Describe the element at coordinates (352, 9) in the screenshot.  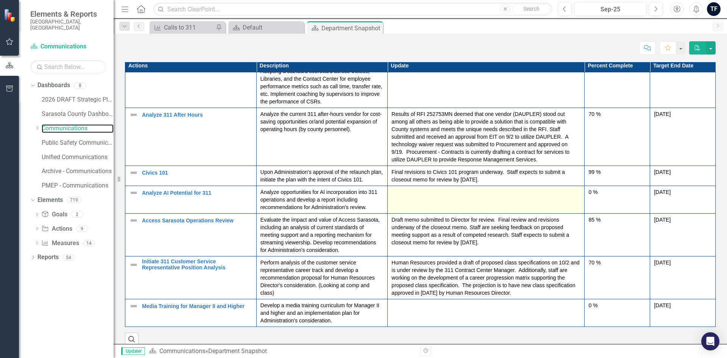
I see `input: Search ClearPoint...` at that location.